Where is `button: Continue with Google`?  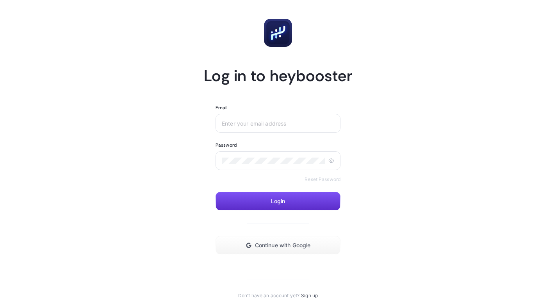 button: Continue with Google is located at coordinates (278, 246).